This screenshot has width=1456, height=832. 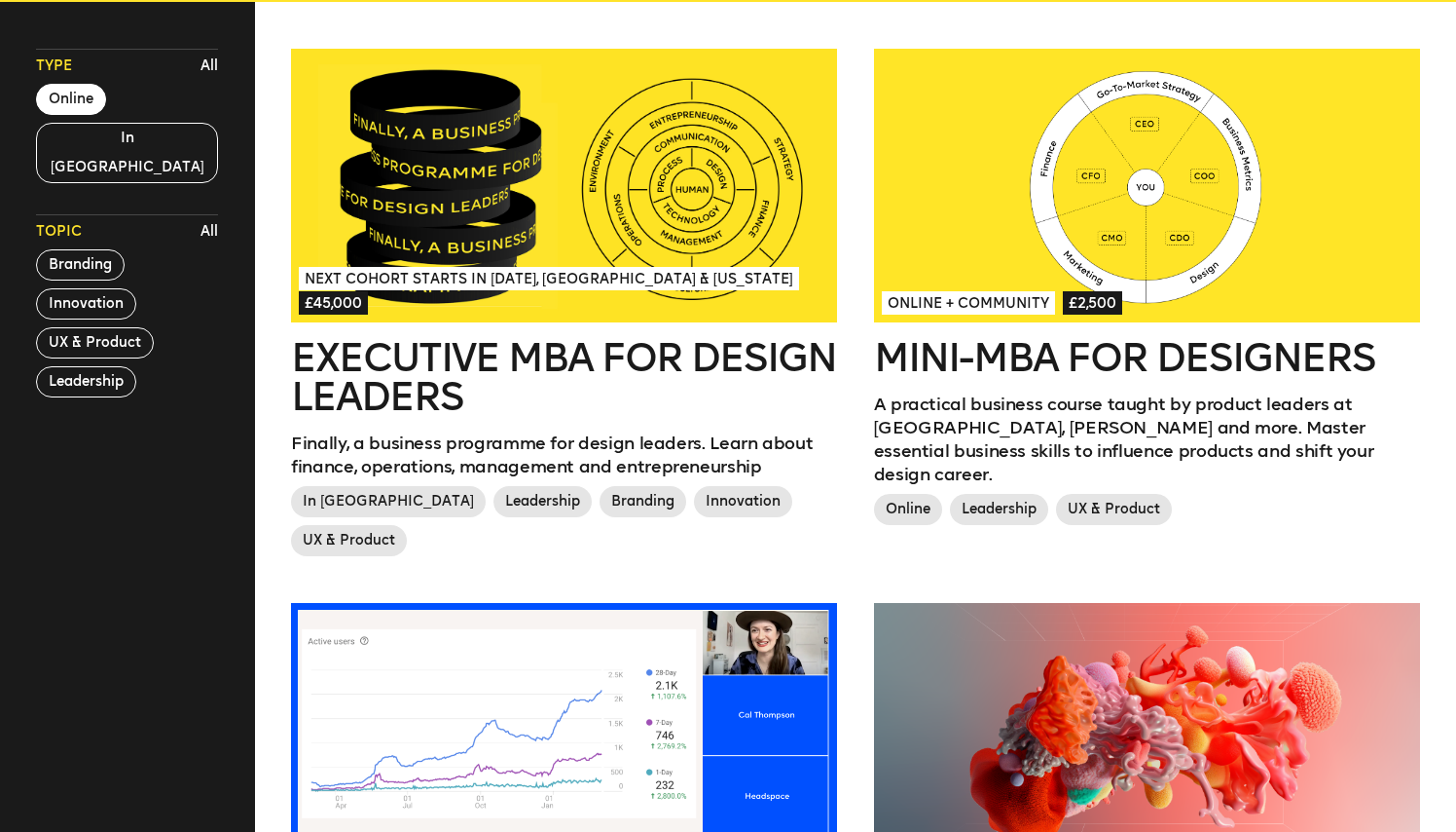 I want to click on span: Online, so click(x=909, y=510).